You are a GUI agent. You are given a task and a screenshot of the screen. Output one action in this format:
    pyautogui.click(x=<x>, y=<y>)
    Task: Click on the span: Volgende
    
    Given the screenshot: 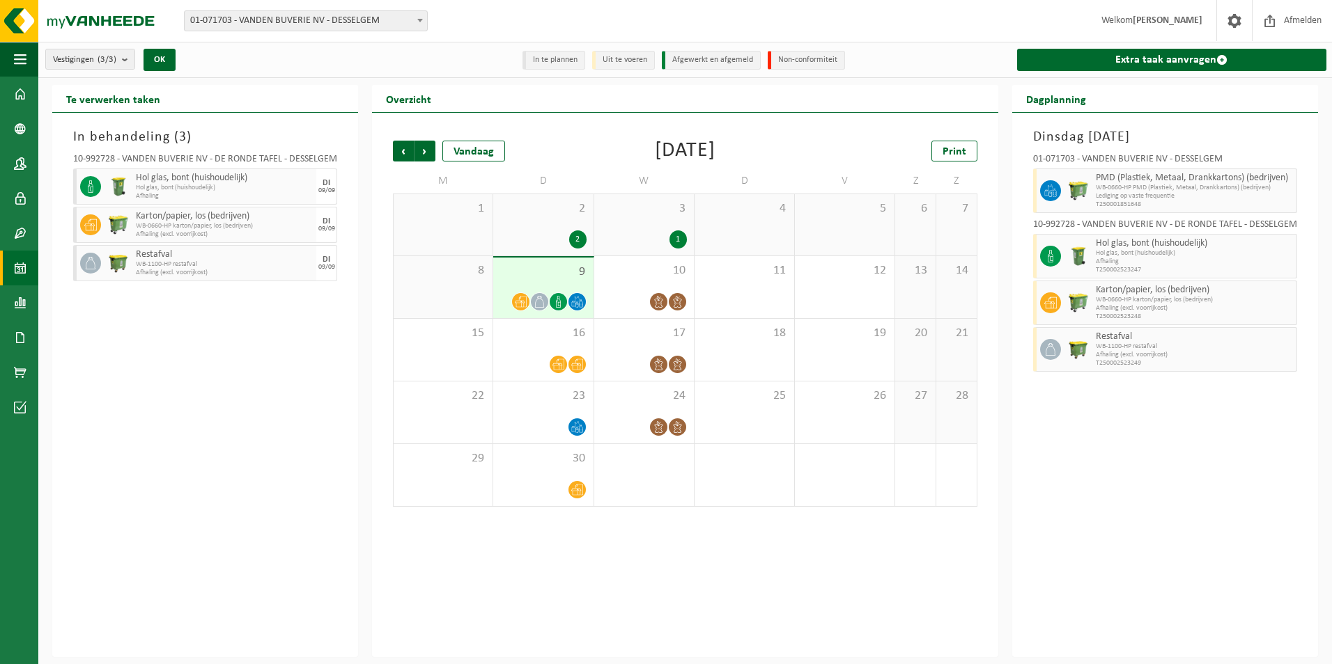 What is the action you would take?
    pyautogui.click(x=425, y=151)
    